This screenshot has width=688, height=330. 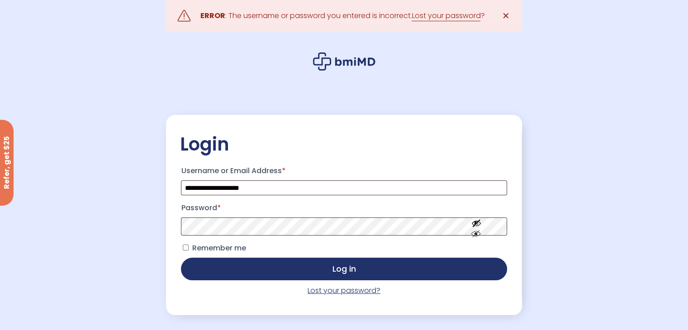 I want to click on label: Password, so click(x=344, y=208).